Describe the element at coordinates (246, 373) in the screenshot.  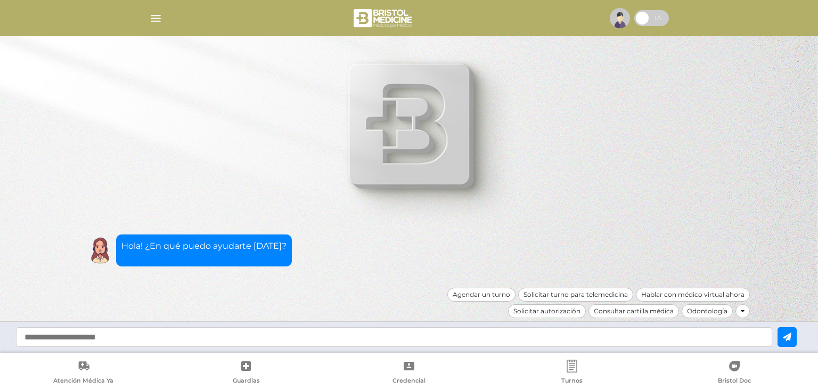
I see `a: Guardias` at that location.